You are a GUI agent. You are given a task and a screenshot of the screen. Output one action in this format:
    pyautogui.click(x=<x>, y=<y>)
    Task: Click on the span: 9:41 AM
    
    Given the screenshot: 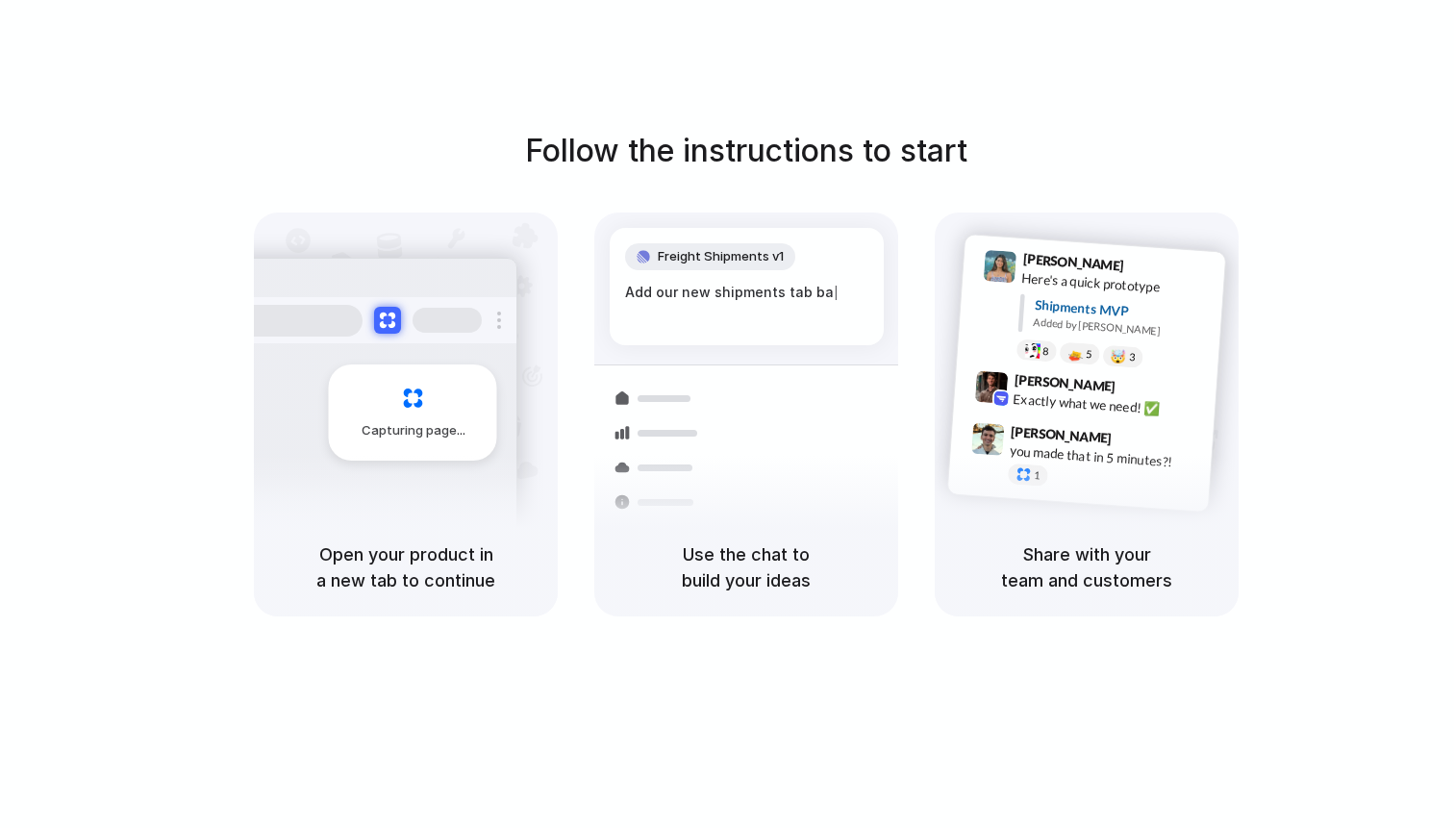 What is the action you would take?
    pyautogui.click(x=1149, y=269)
    